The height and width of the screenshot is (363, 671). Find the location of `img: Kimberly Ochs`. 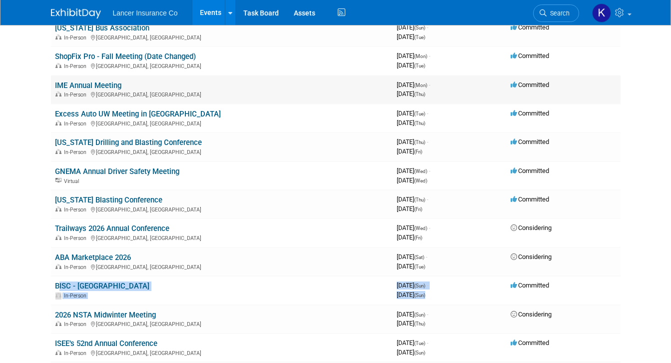

img: Kimberly Ochs is located at coordinates (602, 13).